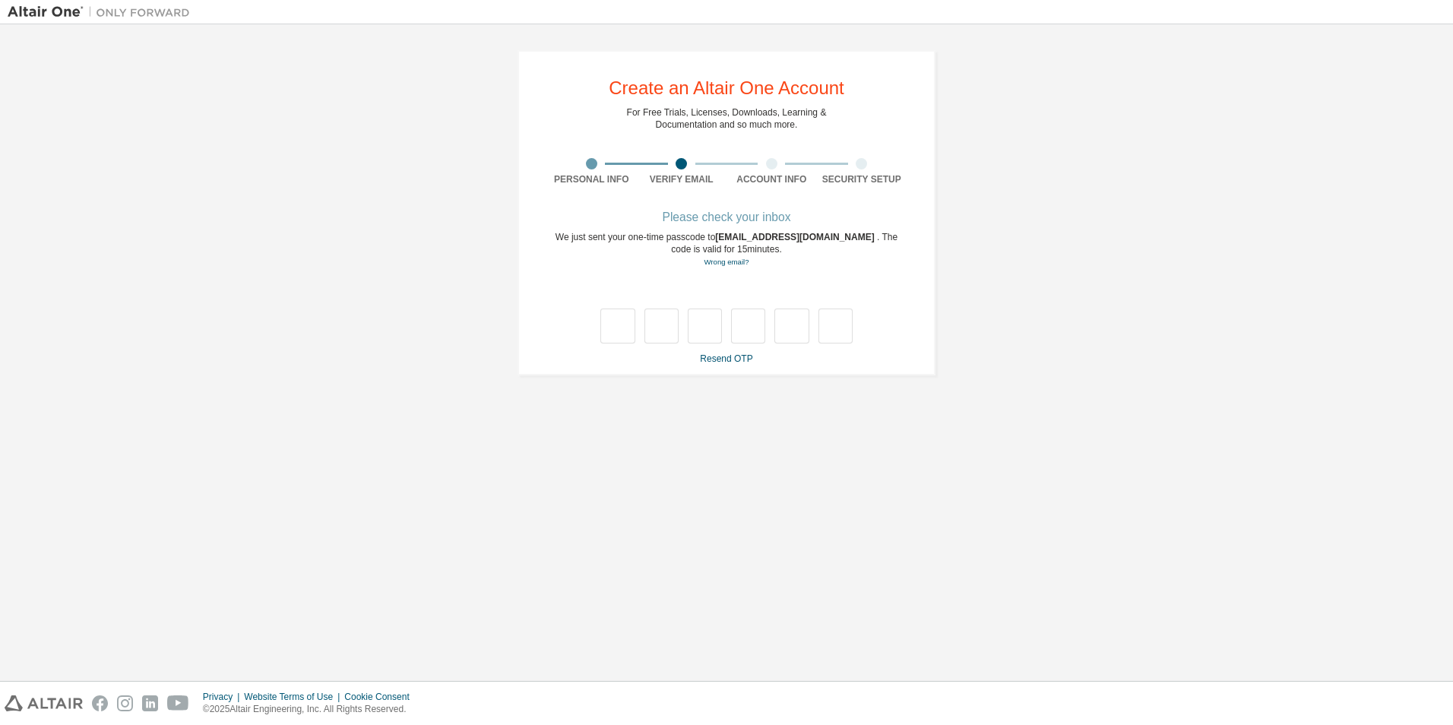 Image resolution: width=1453 pixels, height=725 pixels. What do you see at coordinates (726, 261) in the screenshot?
I see `a: Go back to the registration form` at bounding box center [726, 261].